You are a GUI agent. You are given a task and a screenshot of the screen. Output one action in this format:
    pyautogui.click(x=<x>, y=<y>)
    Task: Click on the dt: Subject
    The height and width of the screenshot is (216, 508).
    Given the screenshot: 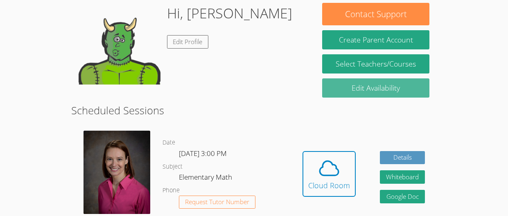 What is the action you would take?
    pyautogui.click(x=172, y=167)
    